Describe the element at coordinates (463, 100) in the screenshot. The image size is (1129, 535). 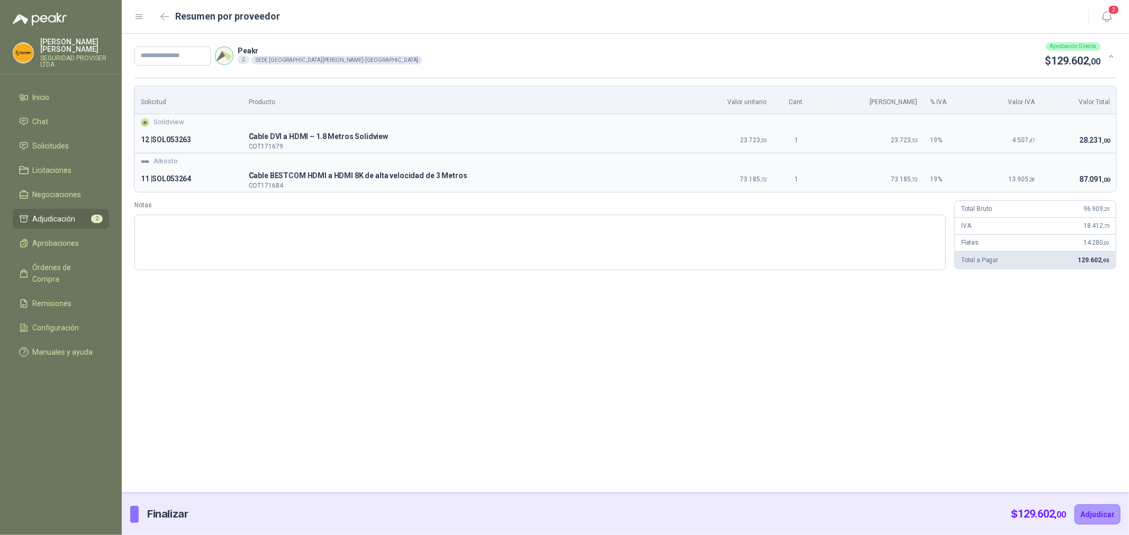
I see `th: Producto` at that location.